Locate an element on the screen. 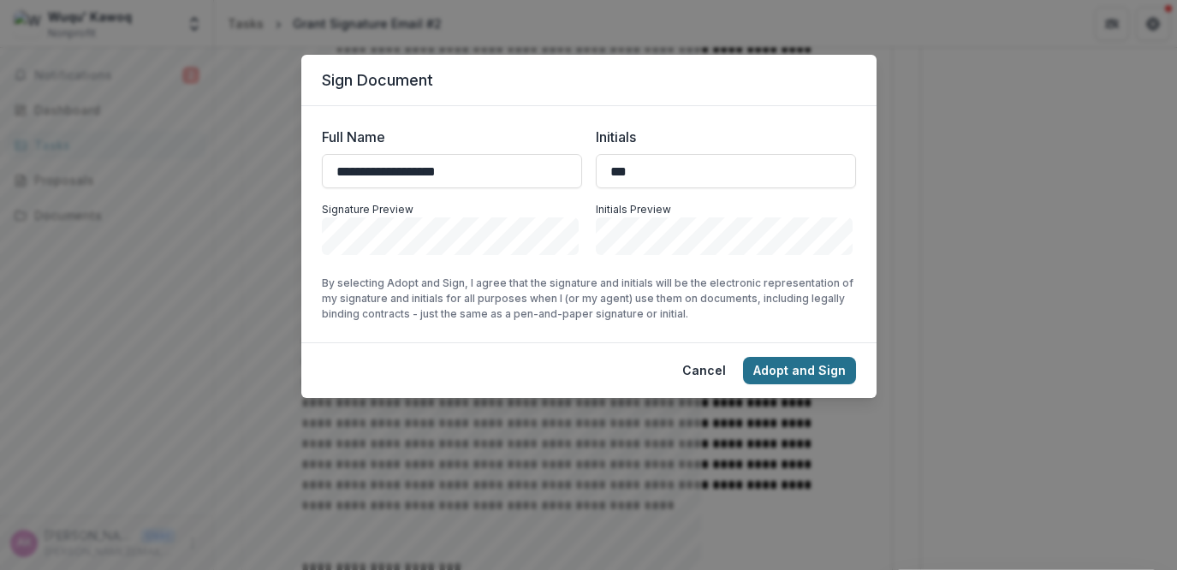 This screenshot has height=570, width=1177. p: By selecting Adopt and Sign, I agree that the signature and initials will be the electronic repre... is located at coordinates (589, 299).